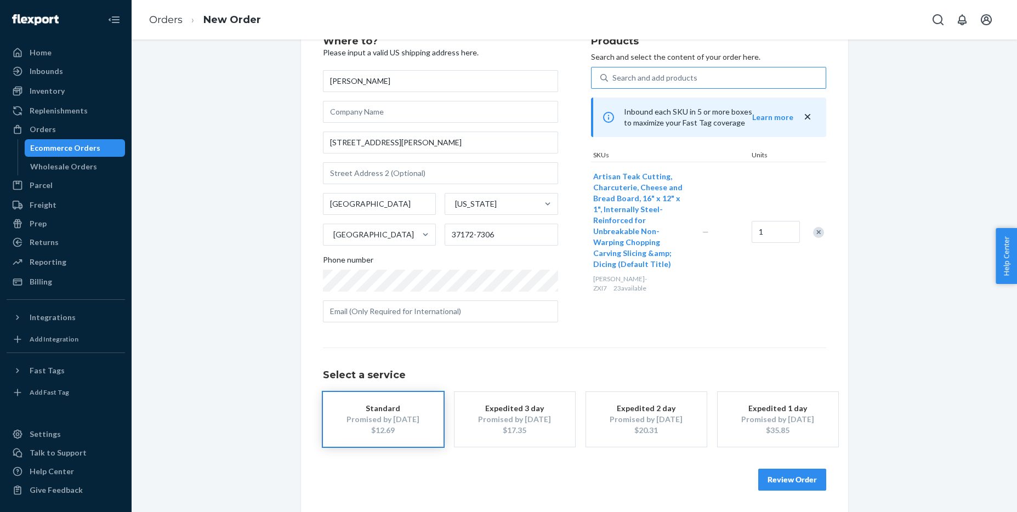 The width and height of the screenshot is (1017, 512). Describe the element at coordinates (22, 33) in the screenshot. I see `img: website_grey.svg` at that location.